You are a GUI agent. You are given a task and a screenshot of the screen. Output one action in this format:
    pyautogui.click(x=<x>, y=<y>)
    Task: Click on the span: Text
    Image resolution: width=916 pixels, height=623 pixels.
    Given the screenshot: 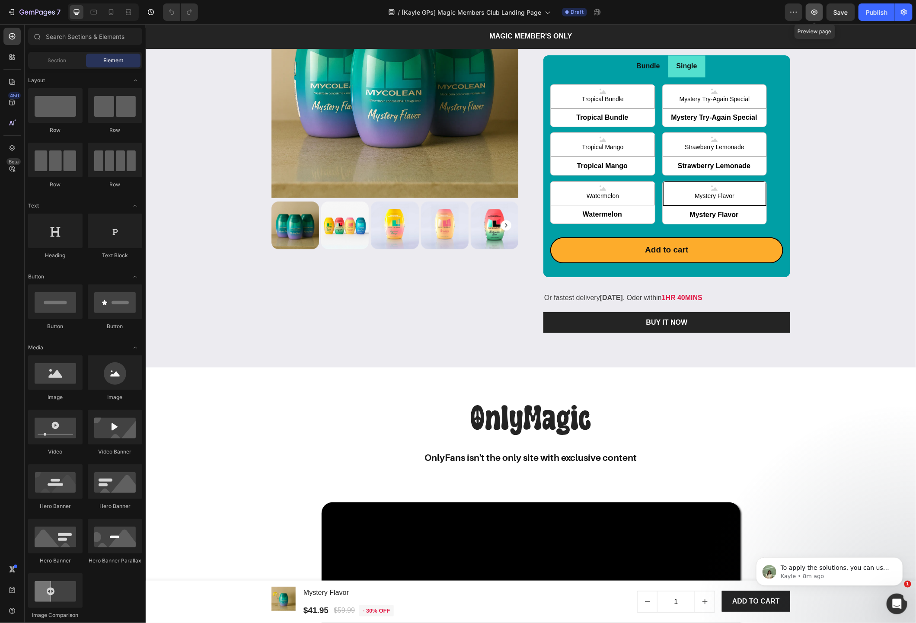 What is the action you would take?
    pyautogui.click(x=33, y=206)
    